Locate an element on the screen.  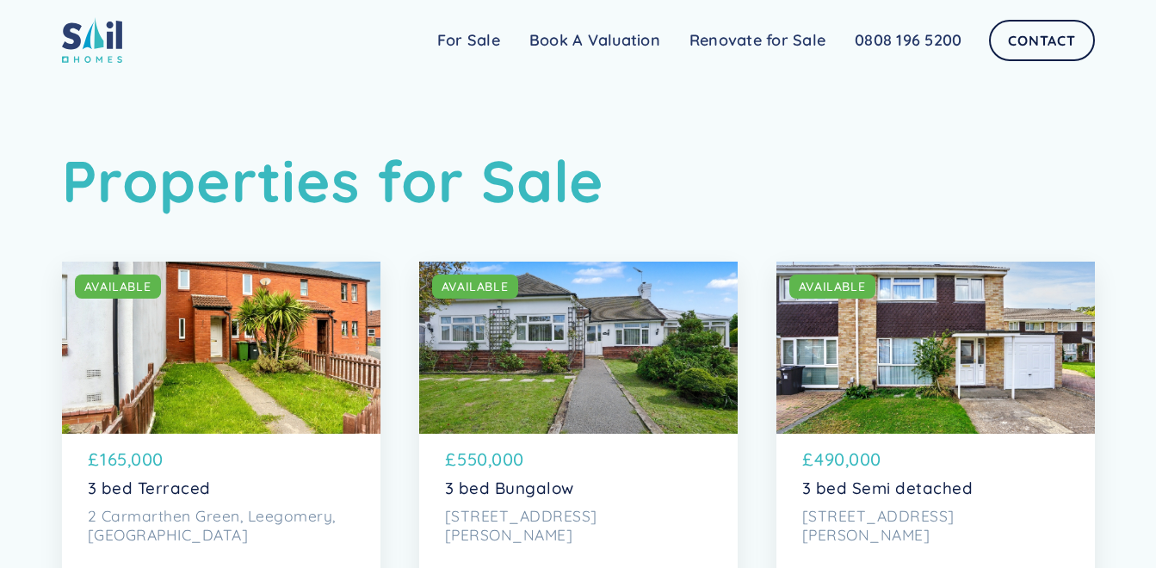
p: 165,000 is located at coordinates (132, 460).